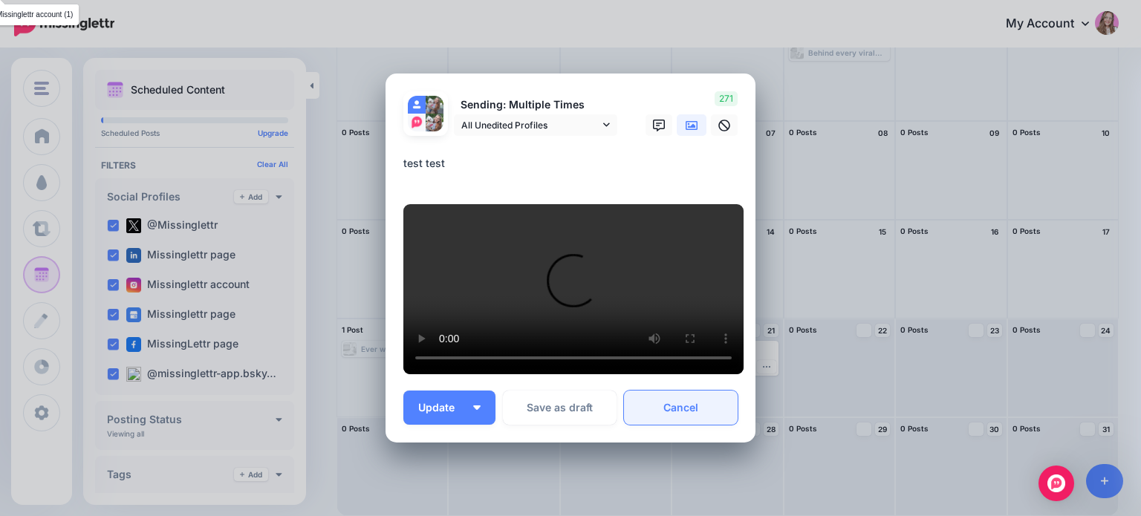  Describe the element at coordinates (477, 408) in the screenshot. I see `img: arrow-down-white.png` at that location.